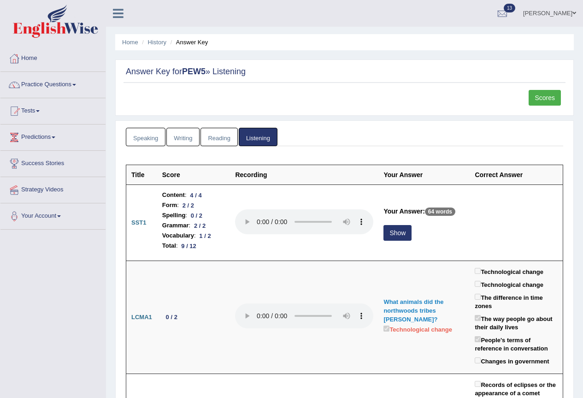  What do you see at coordinates (478, 297) in the screenshot?
I see `input: The difference in time zones` at bounding box center [478, 297].